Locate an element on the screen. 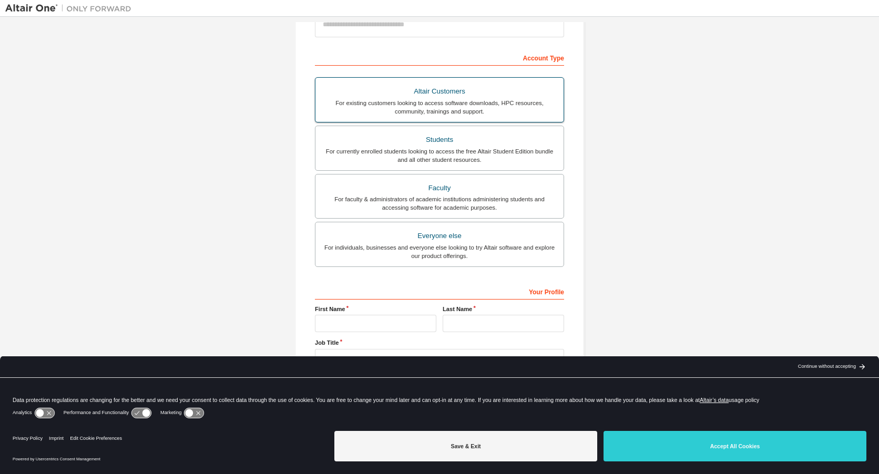 The height and width of the screenshot is (474, 879). div: Account Type is located at coordinates (440, 57).